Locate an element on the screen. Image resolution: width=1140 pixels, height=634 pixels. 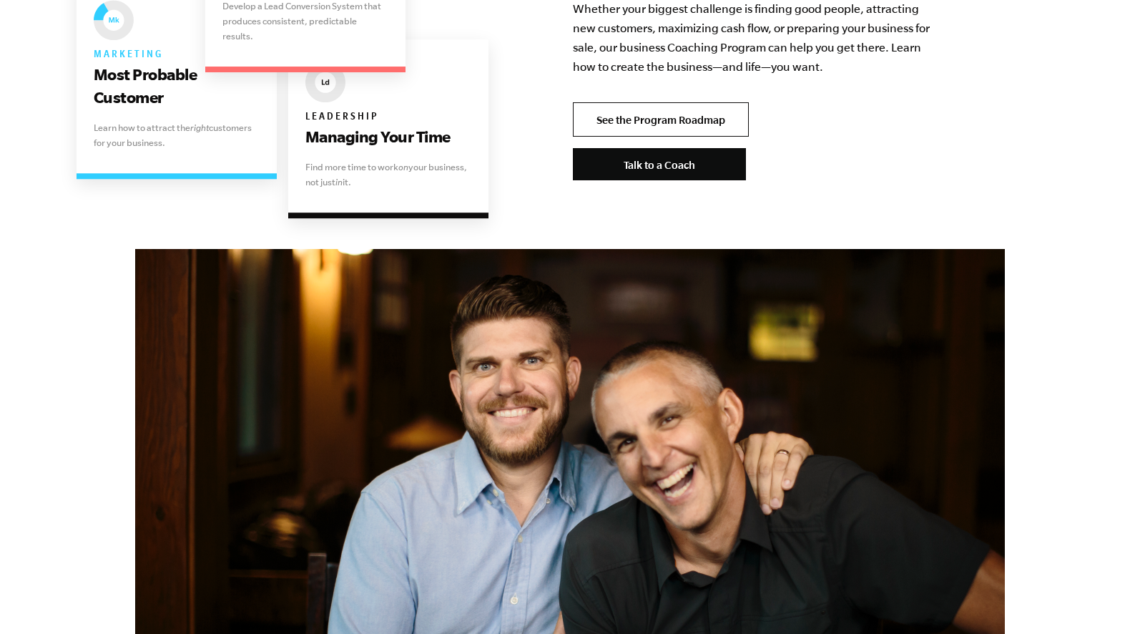
h6: Marketing is located at coordinates (177, 55).